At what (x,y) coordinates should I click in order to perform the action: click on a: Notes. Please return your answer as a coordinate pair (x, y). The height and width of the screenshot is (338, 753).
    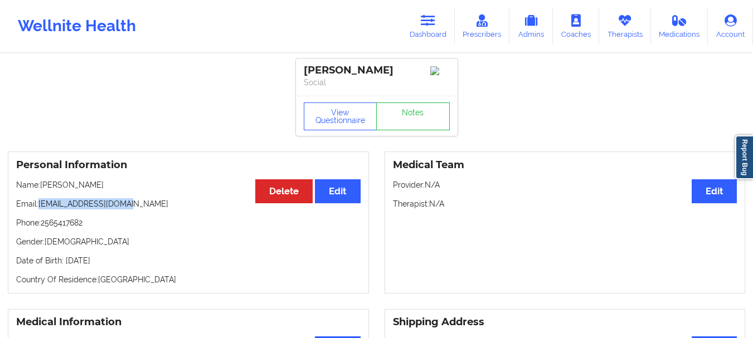
    Looking at the image, I should click on (413, 116).